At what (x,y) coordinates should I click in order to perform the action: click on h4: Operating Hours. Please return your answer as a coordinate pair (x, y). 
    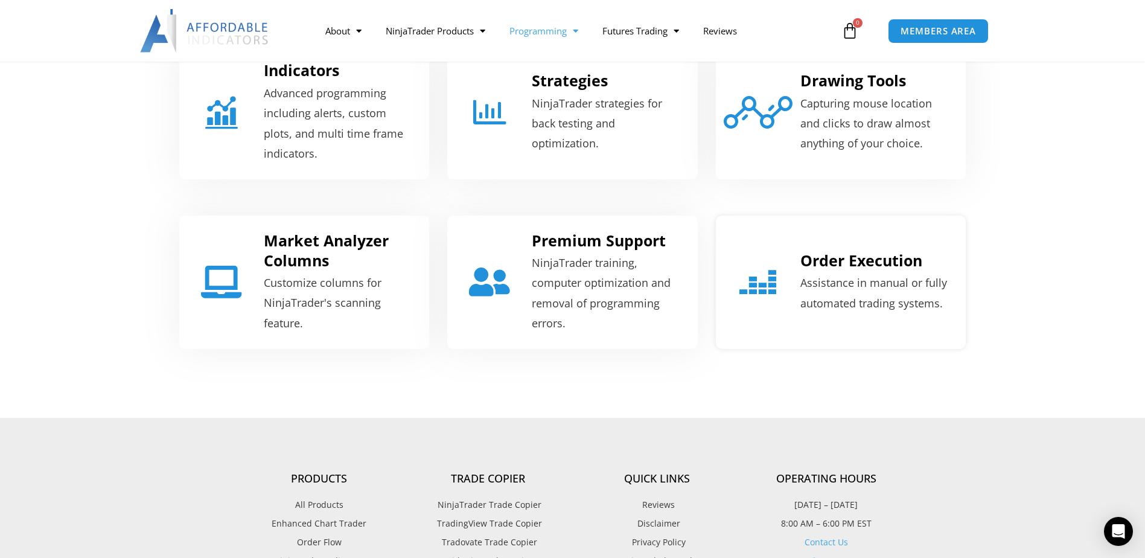
    Looking at the image, I should click on (826, 479).